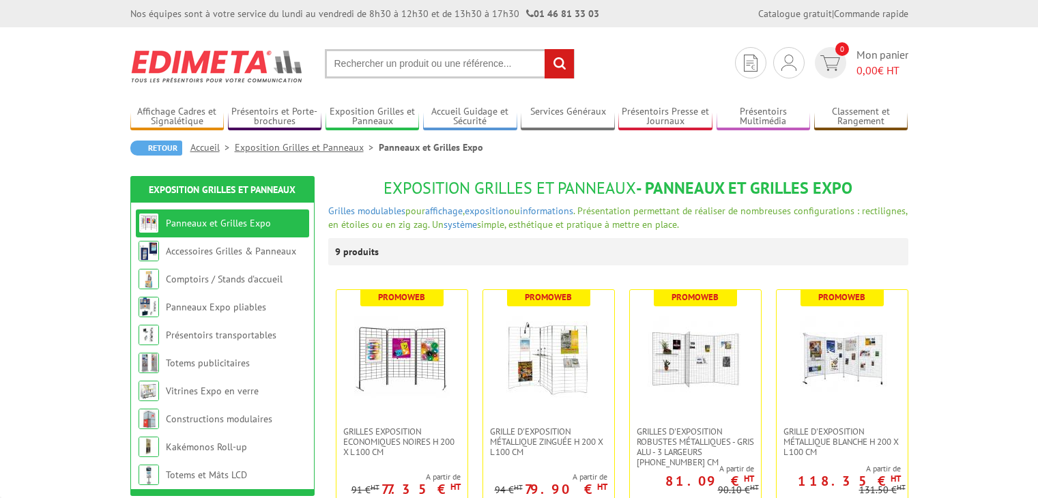 This screenshot has height=498, width=1038. What do you see at coordinates (849, 481) in the screenshot?
I see `p: 118.35 €` at bounding box center [849, 481].